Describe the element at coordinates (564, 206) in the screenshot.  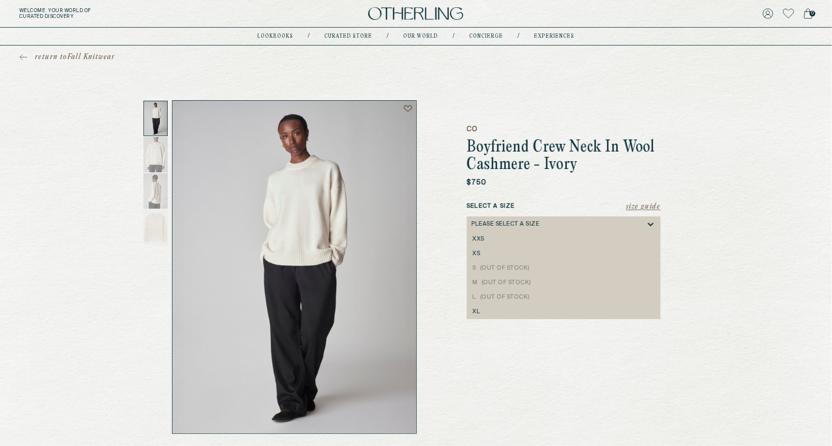
I see `label: Select a Size` at that location.